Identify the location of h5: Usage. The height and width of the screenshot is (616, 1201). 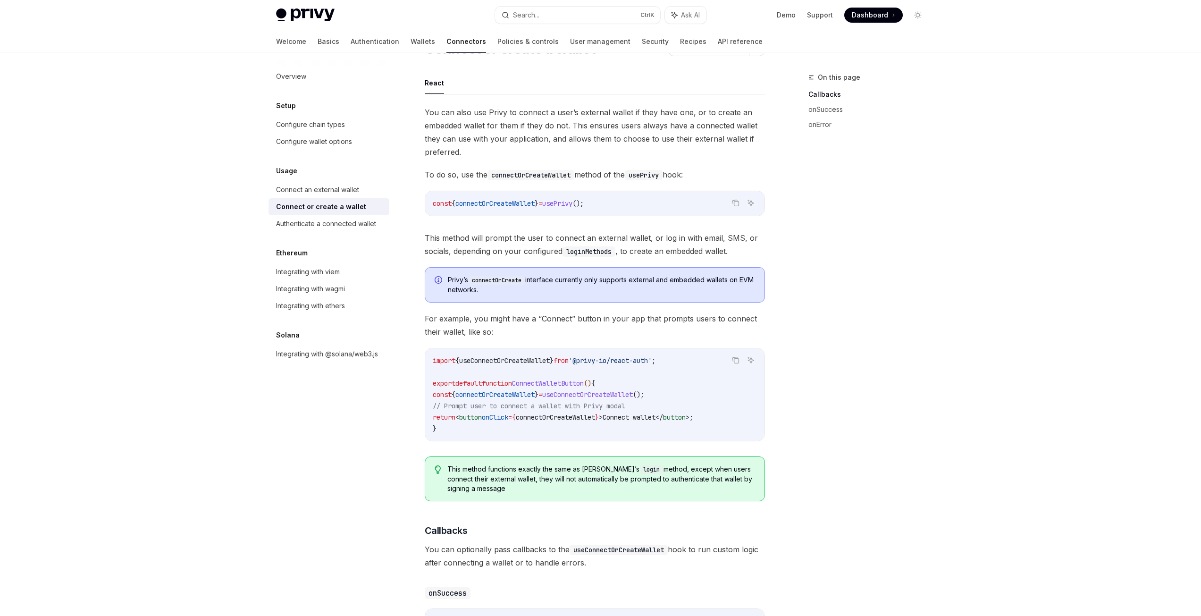
(287, 171).